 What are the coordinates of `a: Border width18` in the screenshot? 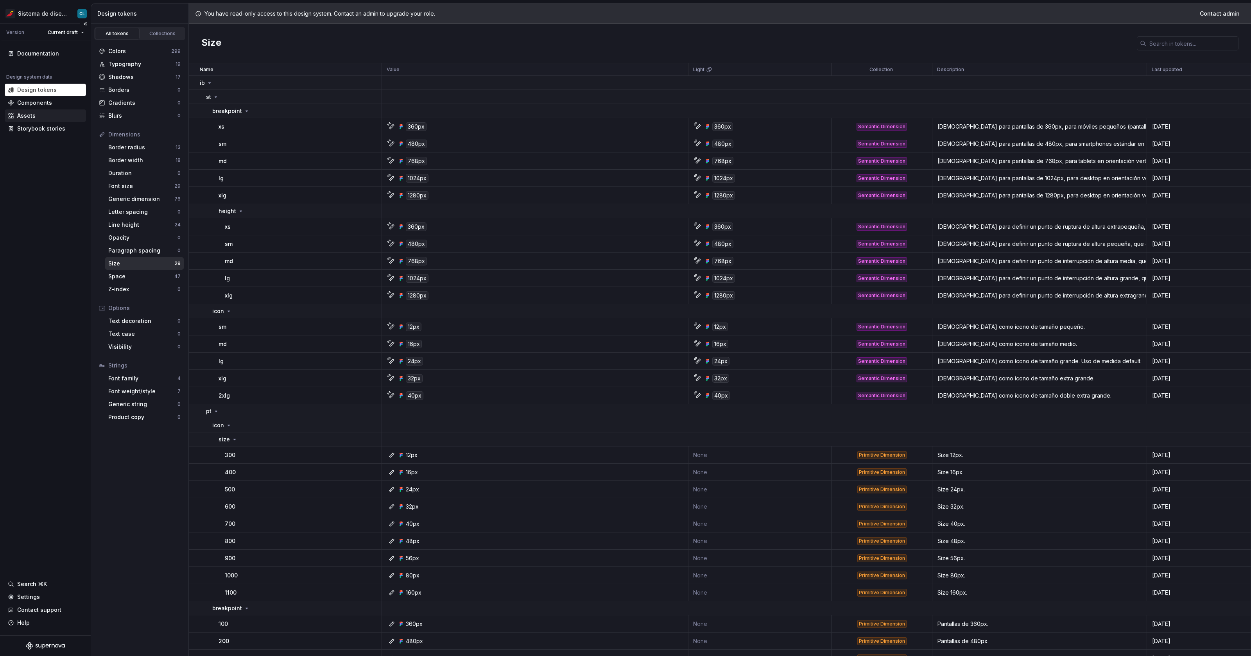 It's located at (144, 160).